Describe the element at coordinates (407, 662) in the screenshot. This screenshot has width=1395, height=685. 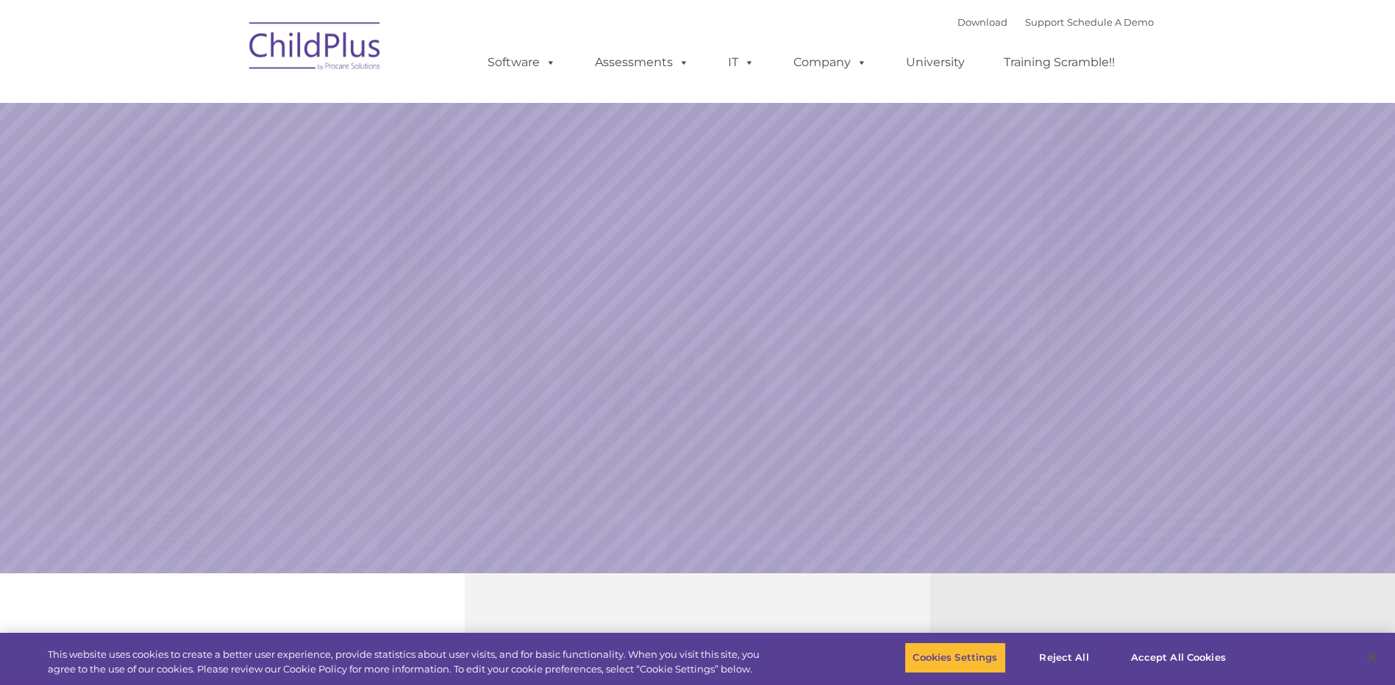
I see `div: This website uses cookies to create a better user experience, provide statistics about user visit...` at that location.